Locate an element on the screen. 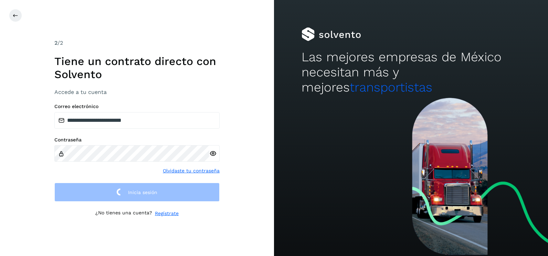 Image resolution: width=548 pixels, height=256 pixels. div: /2 is located at coordinates (137, 43).